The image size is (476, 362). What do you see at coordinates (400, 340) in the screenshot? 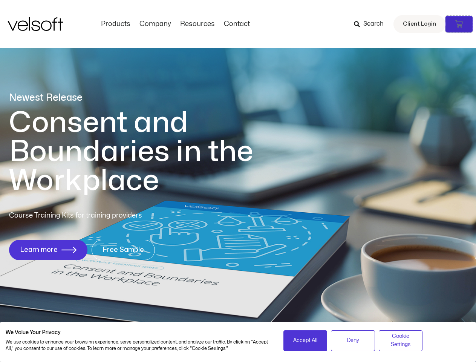
I see `button: Adjust cookie preferences` at bounding box center [400, 340].